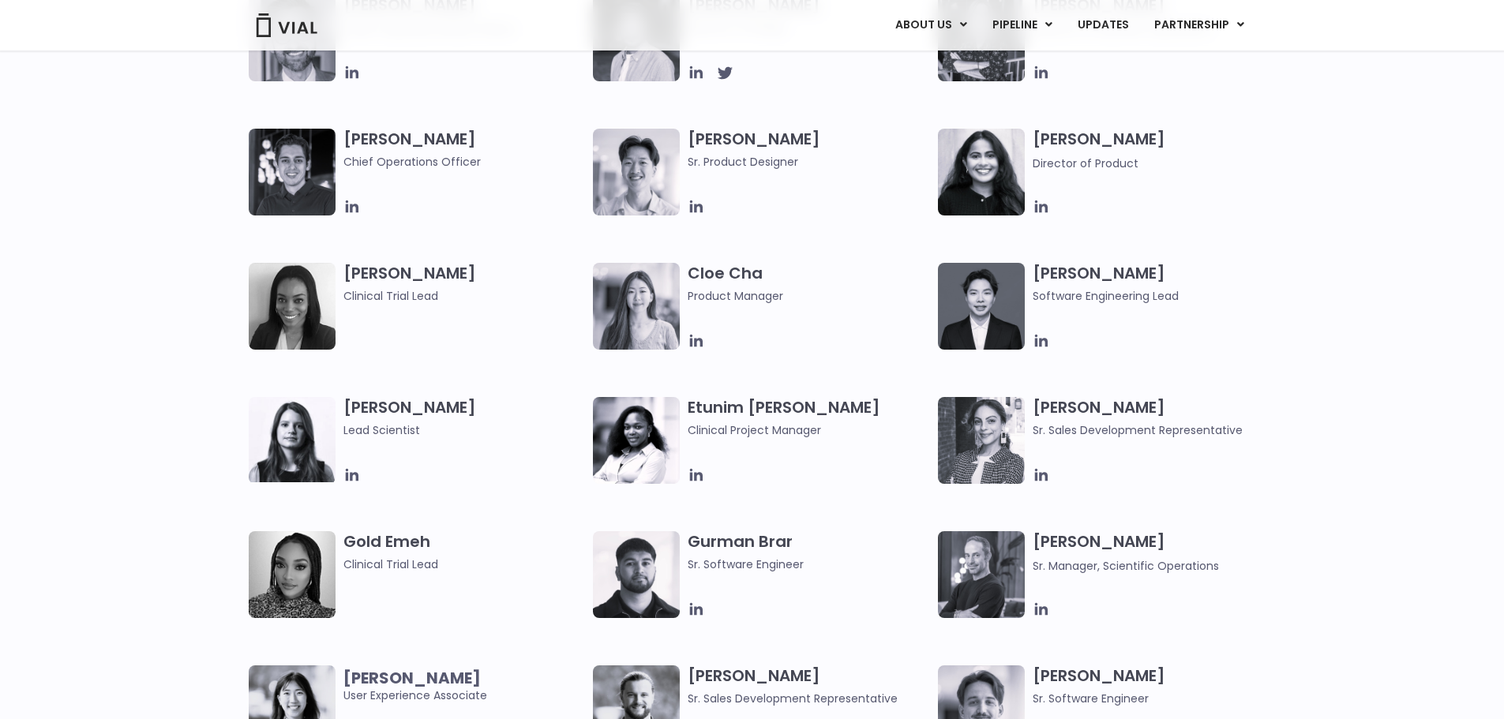 Image resolution: width=1504 pixels, height=719 pixels. What do you see at coordinates (292, 306) in the screenshot?
I see `img: A black and white photo of a woman smiling.` at bounding box center [292, 306].